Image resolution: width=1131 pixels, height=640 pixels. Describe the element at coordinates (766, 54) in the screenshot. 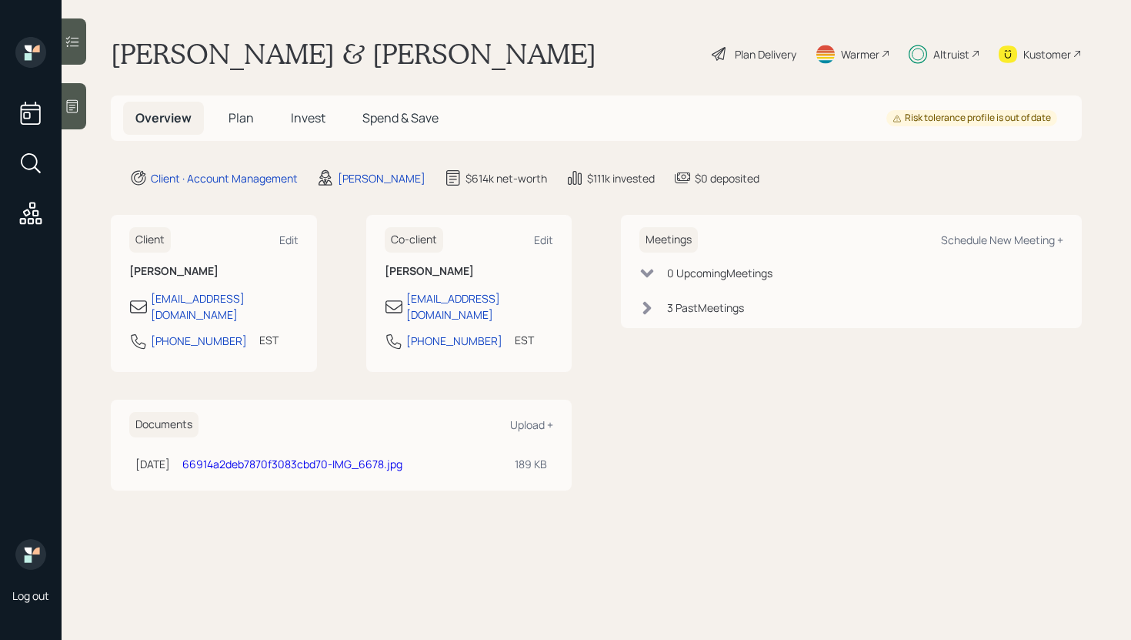

I see `div: Plan Delivery` at that location.